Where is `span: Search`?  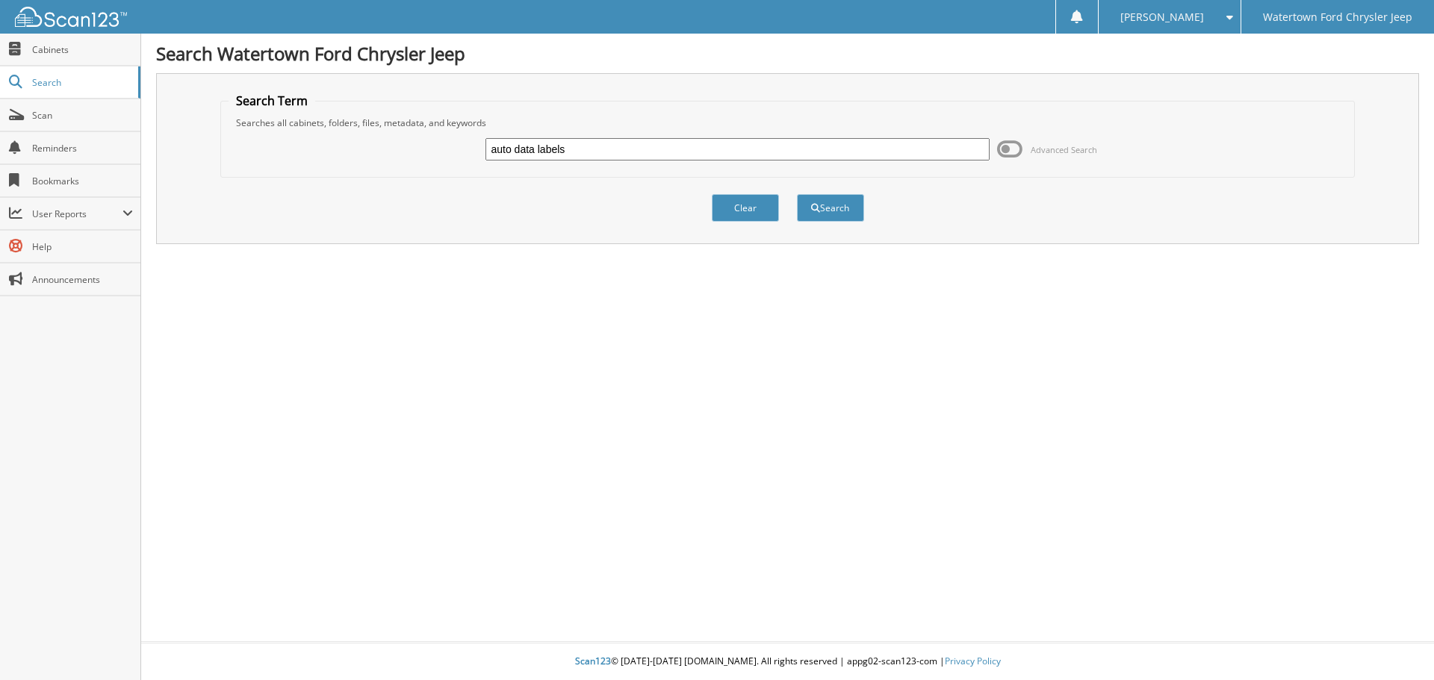
span: Search is located at coordinates (81, 82).